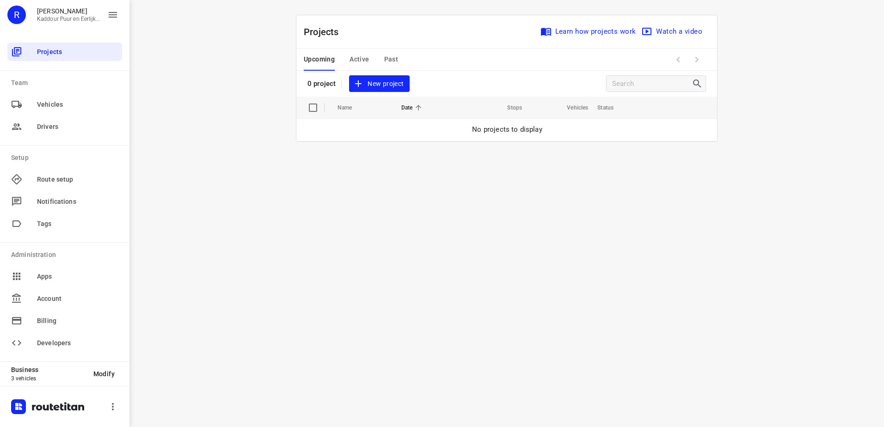 The width and height of the screenshot is (884, 427). I want to click on span: Status, so click(611, 108).